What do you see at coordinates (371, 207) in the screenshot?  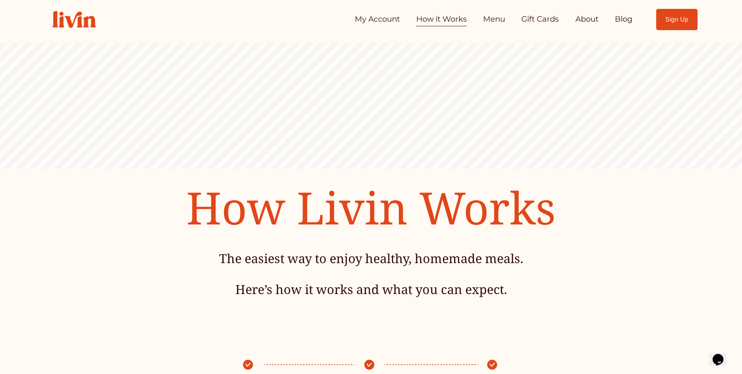 I see `span: How Livin Works` at bounding box center [371, 207].